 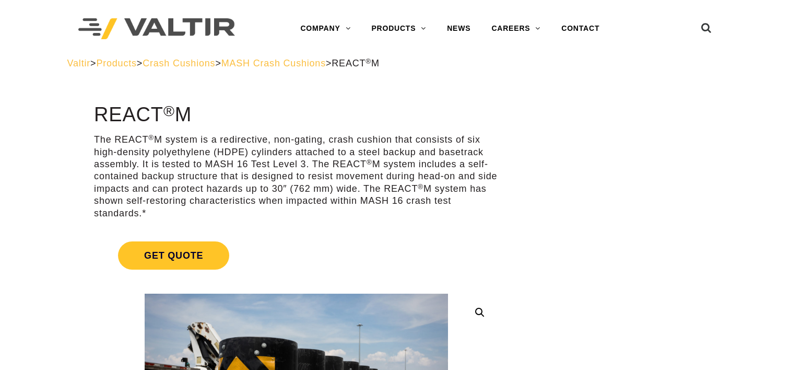 I want to click on a: CONTACT, so click(x=580, y=29).